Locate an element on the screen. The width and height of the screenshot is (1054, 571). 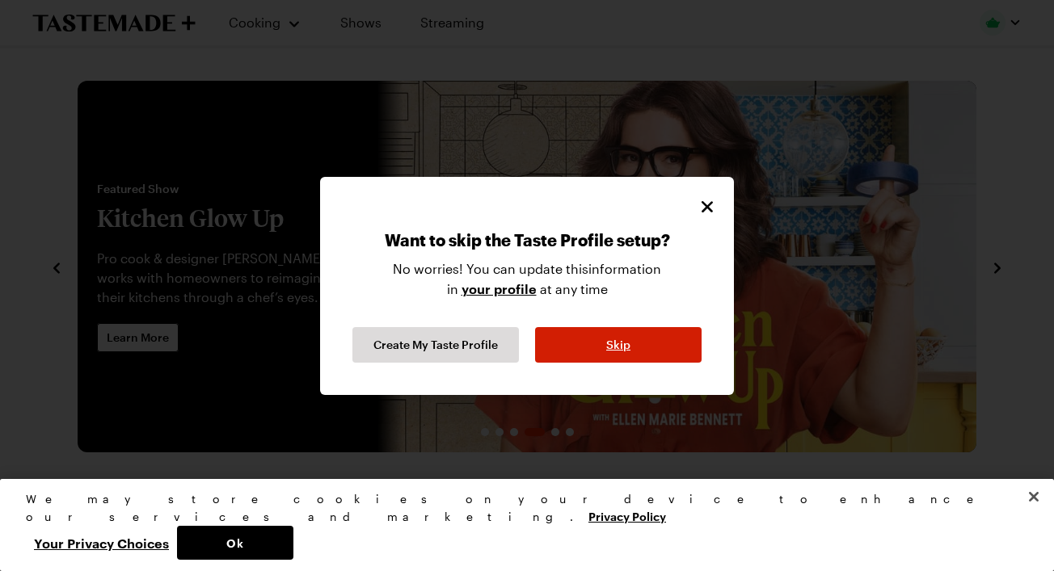
p: Want to skip the Taste Profile setup? is located at coordinates (527, 245).